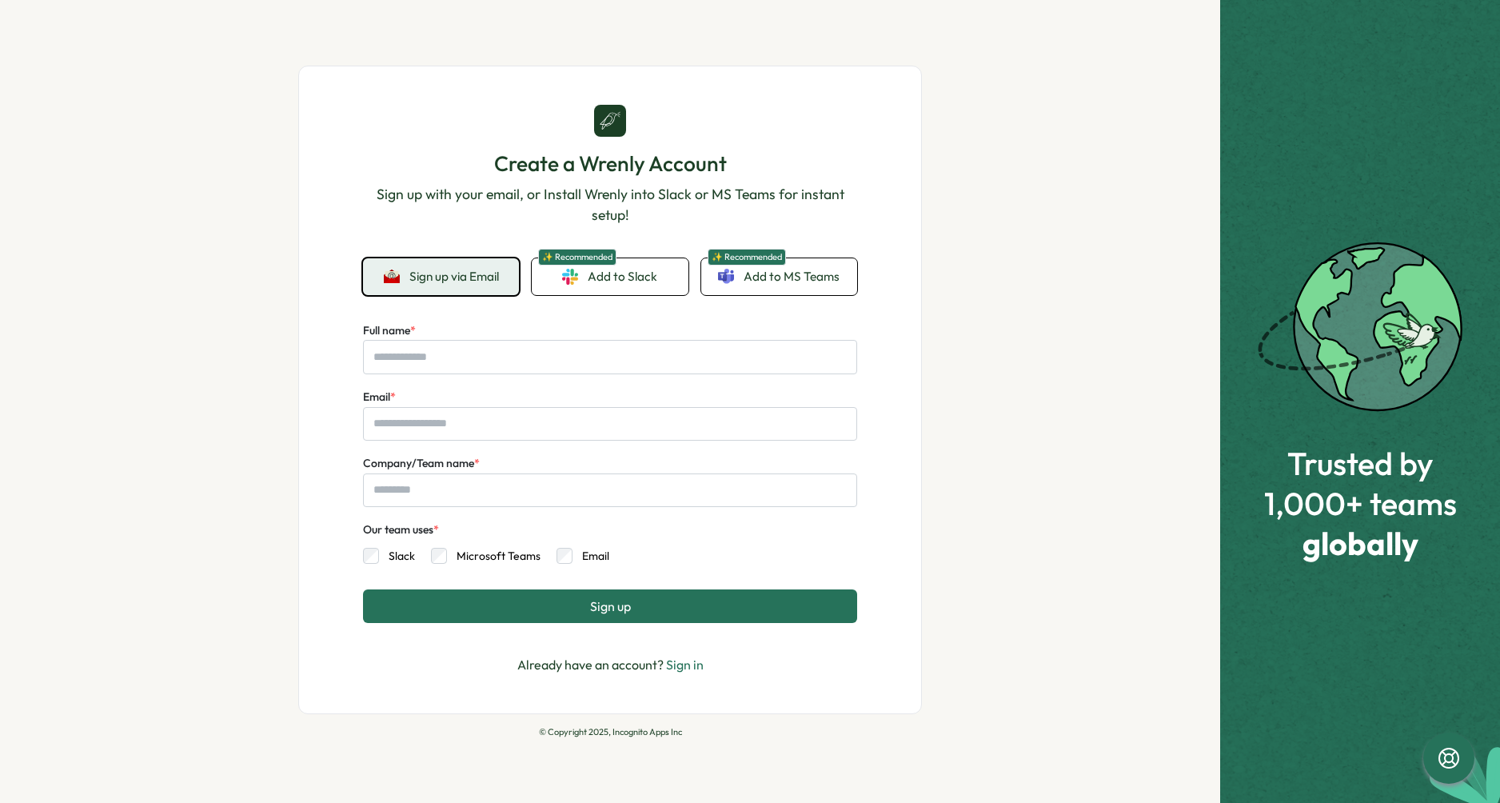 This screenshot has width=1500, height=803. I want to click on label: Slack, so click(397, 556).